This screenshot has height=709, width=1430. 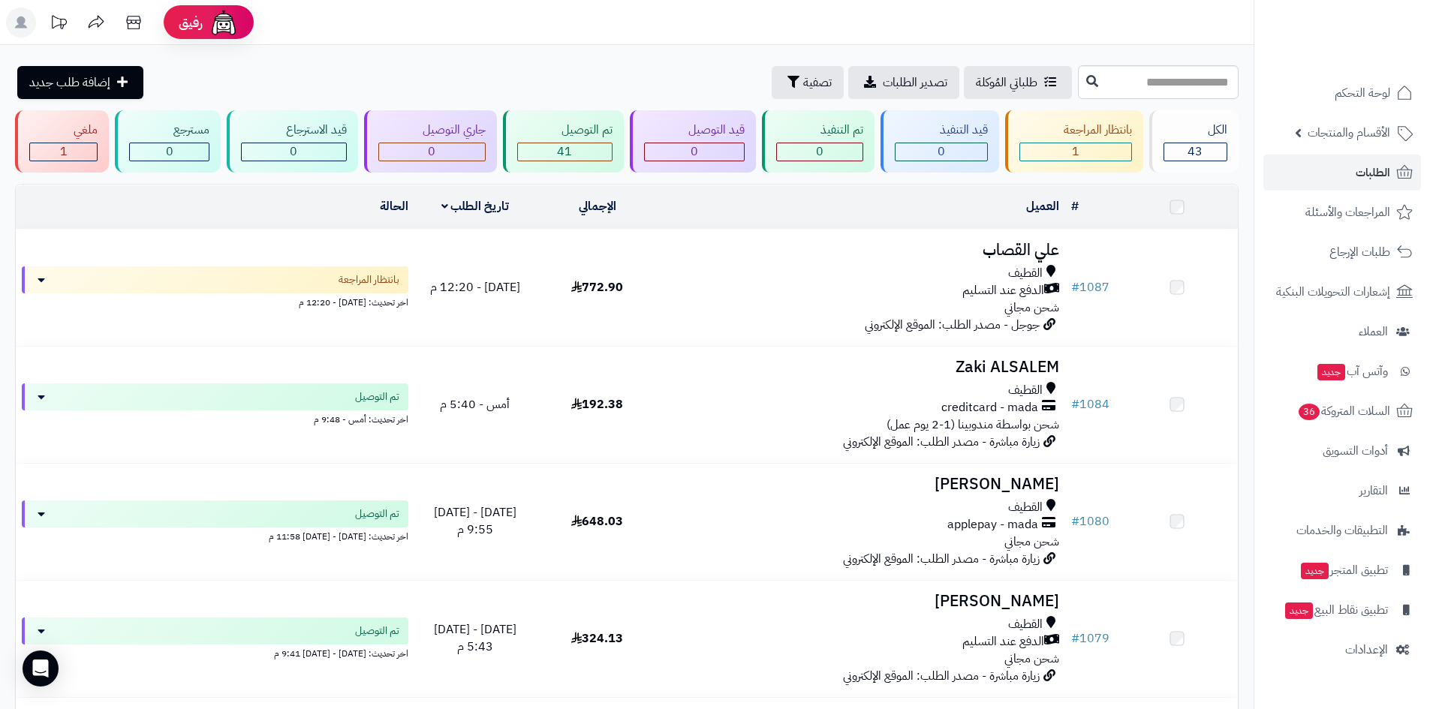 What do you see at coordinates (597, 639) in the screenshot?
I see `span: 324.13` at bounding box center [597, 639].